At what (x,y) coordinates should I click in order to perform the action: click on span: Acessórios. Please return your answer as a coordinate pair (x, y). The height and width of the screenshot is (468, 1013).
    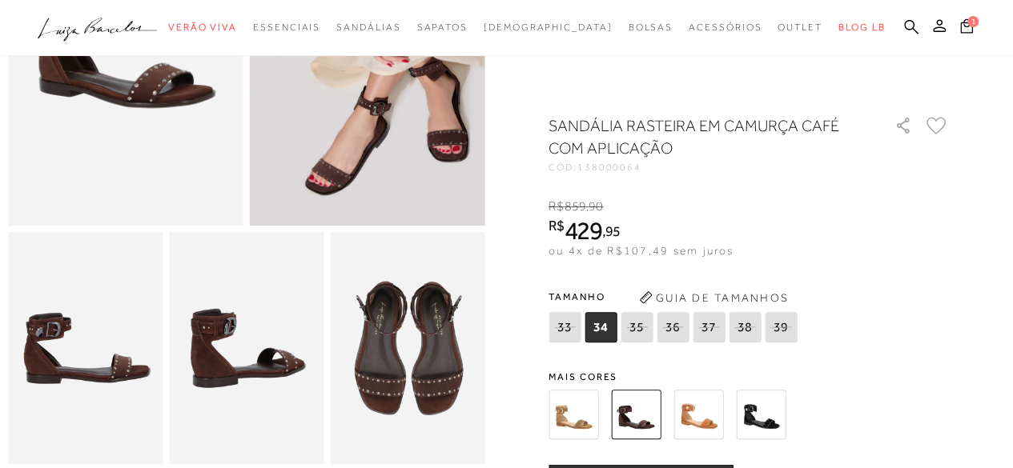
    Looking at the image, I should click on (724, 27).